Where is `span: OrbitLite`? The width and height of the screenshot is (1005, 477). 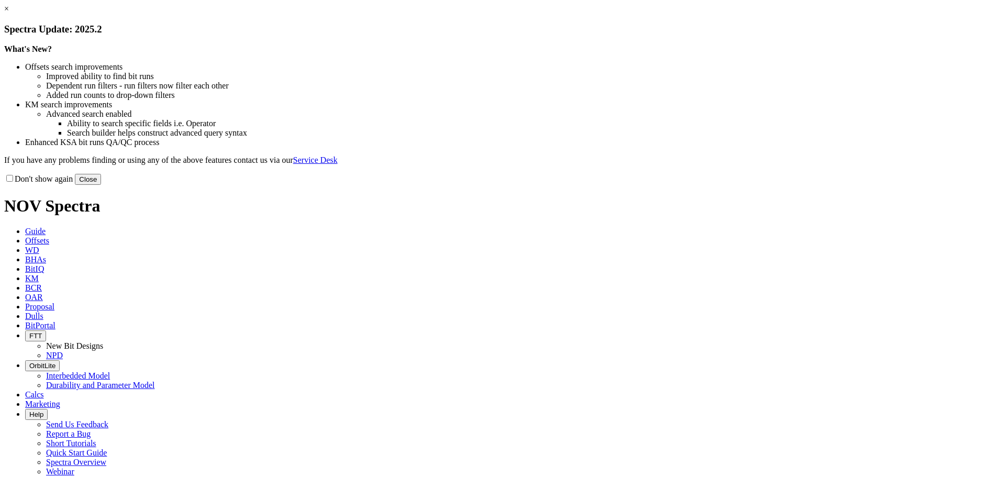
span: OrbitLite is located at coordinates (42, 365).